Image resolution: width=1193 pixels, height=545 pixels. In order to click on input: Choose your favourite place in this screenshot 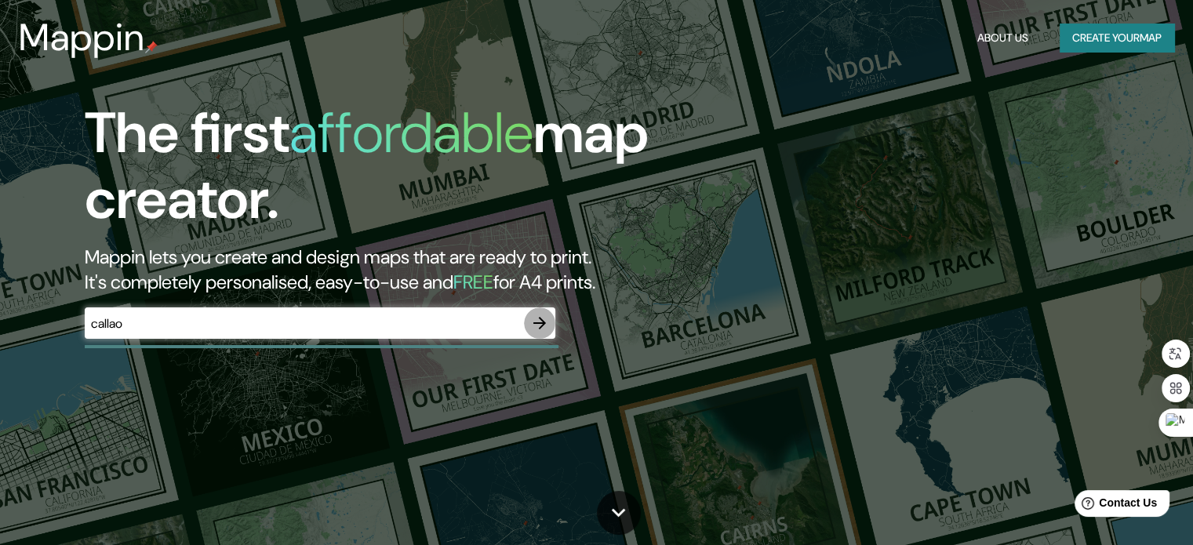, I will do `click(304, 323)`.